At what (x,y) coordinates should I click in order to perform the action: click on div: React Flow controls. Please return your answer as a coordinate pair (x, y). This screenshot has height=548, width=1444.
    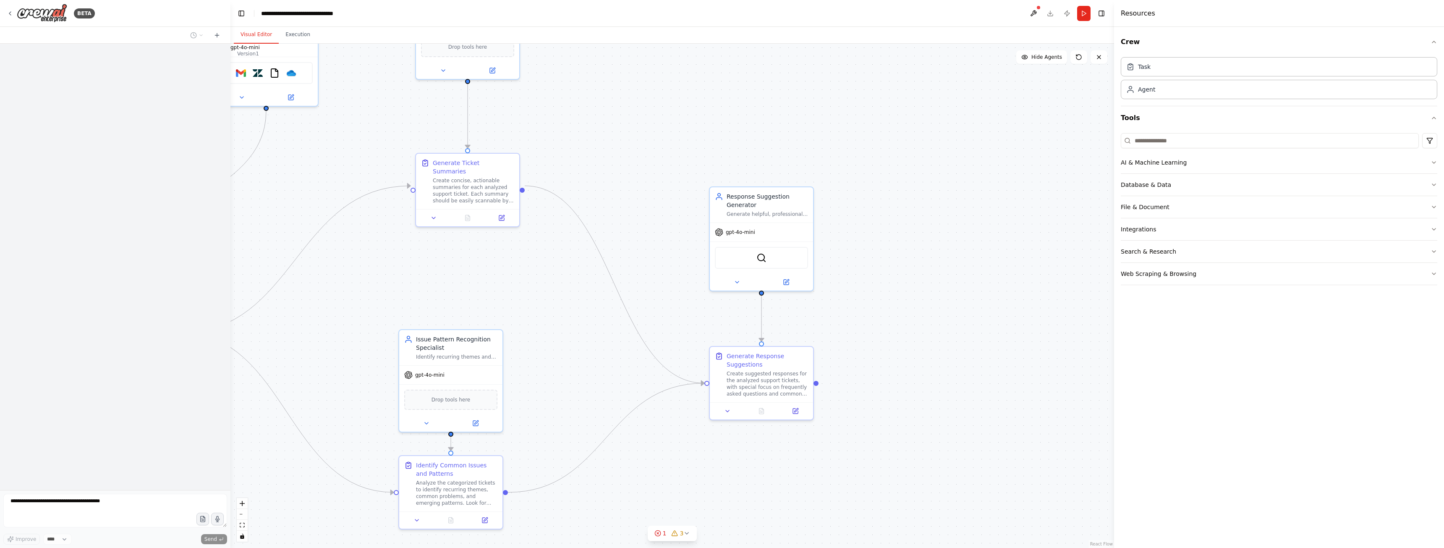
    Looking at the image, I should click on (242, 520).